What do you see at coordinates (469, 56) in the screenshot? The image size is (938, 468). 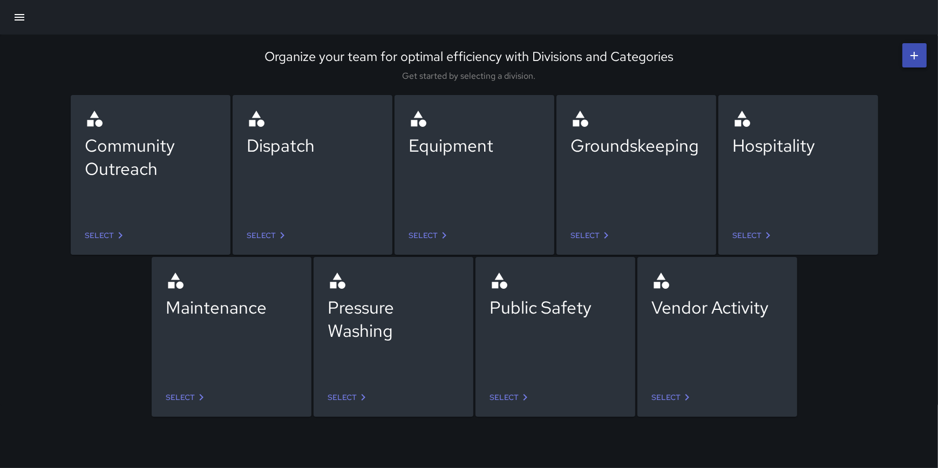 I see `div: Organize your team for optimal efficiency with Divisions and Categories` at bounding box center [469, 56].